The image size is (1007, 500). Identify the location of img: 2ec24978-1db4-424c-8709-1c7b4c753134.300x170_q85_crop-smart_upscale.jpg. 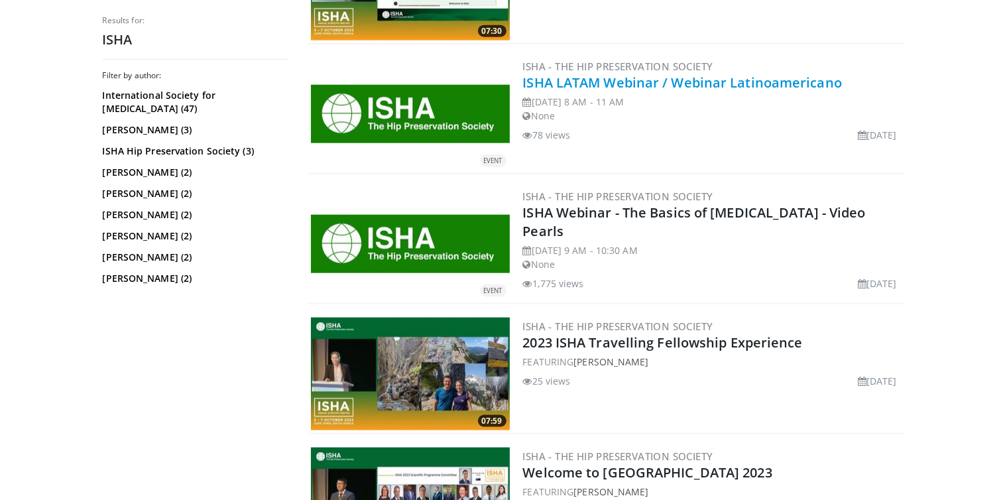
(410, 374).